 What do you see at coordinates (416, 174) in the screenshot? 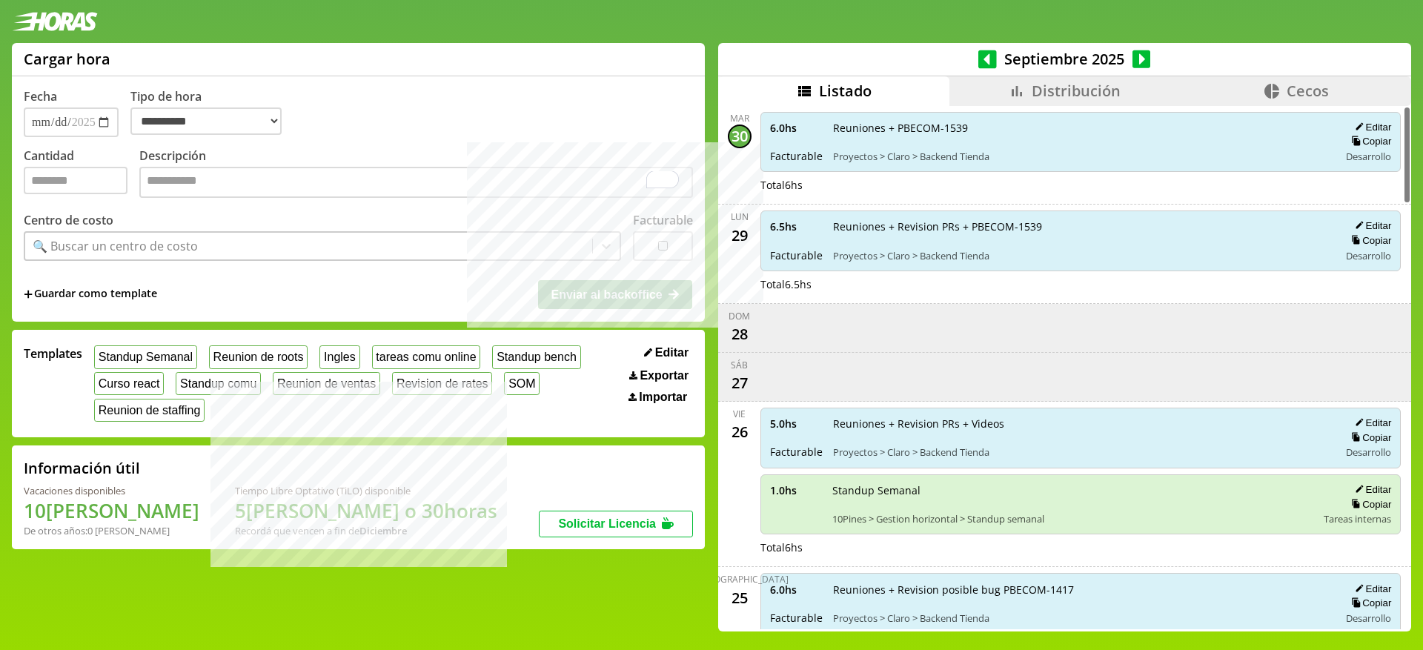
I see `label: Descripción` at bounding box center [416, 174].